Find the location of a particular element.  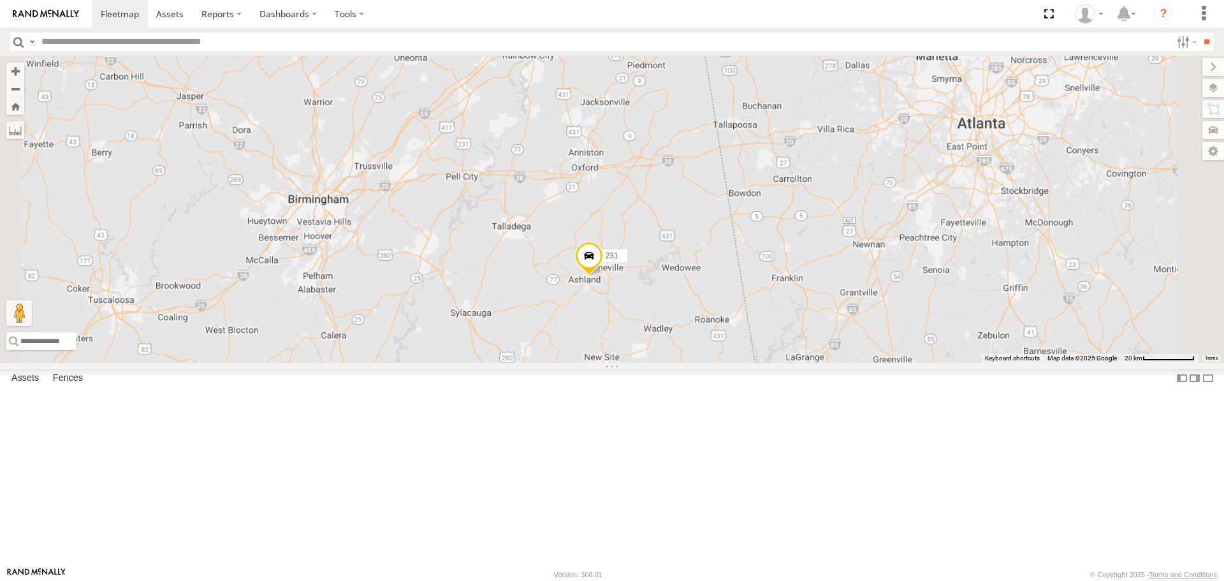

a: Terms and Conditions is located at coordinates (1183, 574).